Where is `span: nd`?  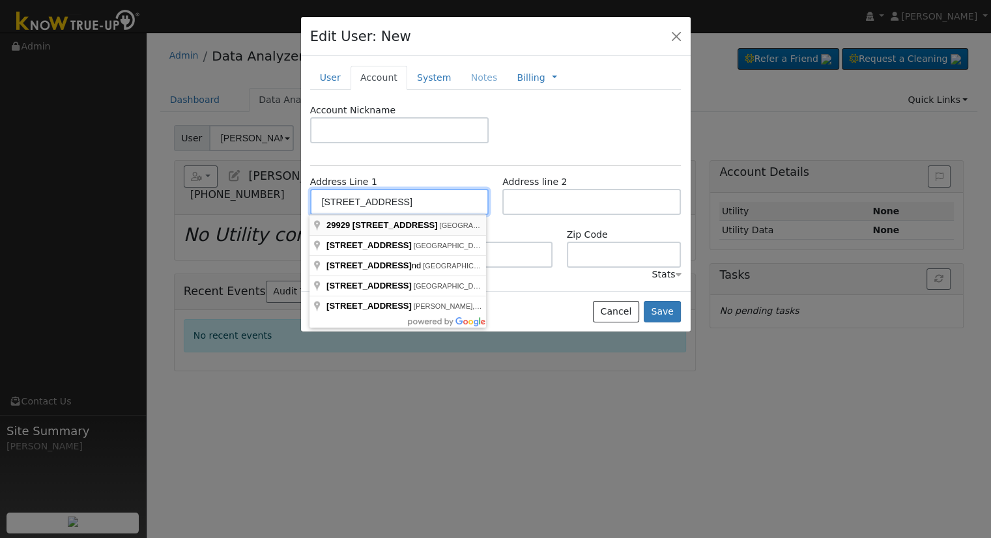
span: nd is located at coordinates (375, 265).